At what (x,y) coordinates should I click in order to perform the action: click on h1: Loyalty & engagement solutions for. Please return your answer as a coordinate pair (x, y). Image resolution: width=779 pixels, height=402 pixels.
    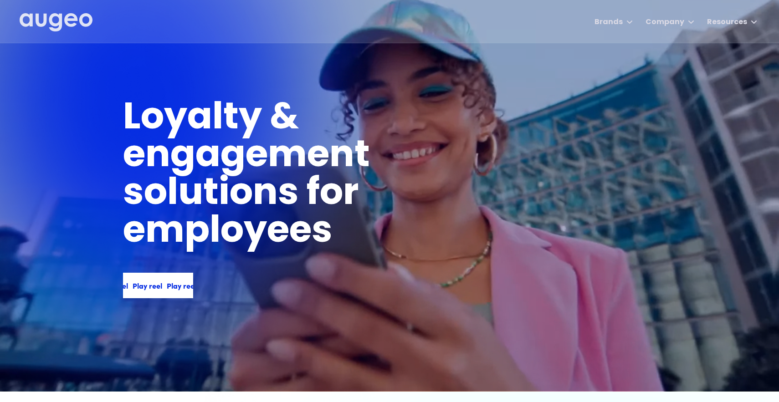
    Looking at the image, I should click on (320, 157).